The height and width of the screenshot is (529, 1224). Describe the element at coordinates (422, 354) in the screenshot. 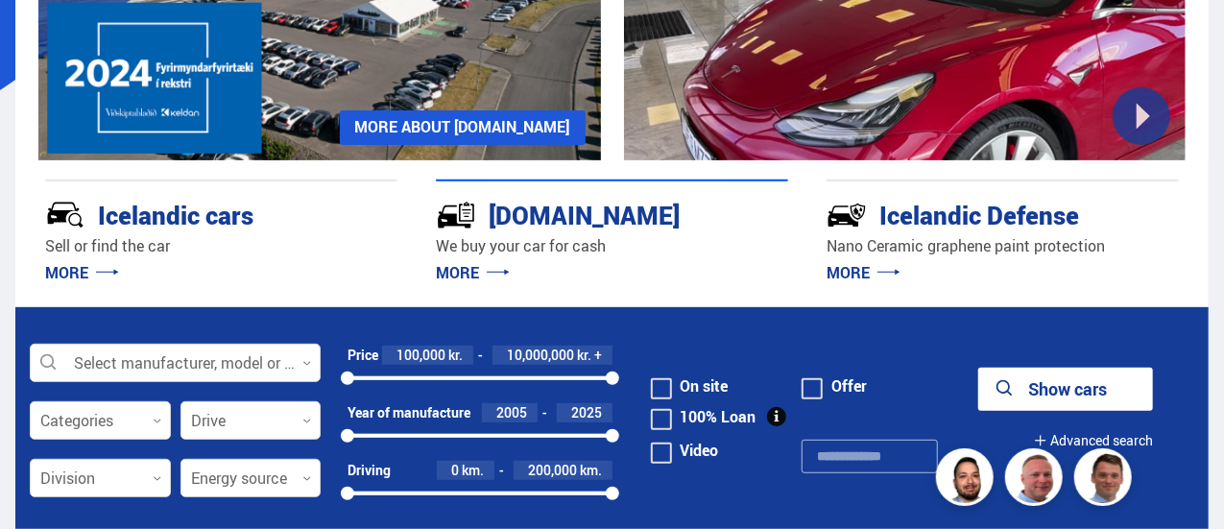

I see `font: 100,000` at that location.